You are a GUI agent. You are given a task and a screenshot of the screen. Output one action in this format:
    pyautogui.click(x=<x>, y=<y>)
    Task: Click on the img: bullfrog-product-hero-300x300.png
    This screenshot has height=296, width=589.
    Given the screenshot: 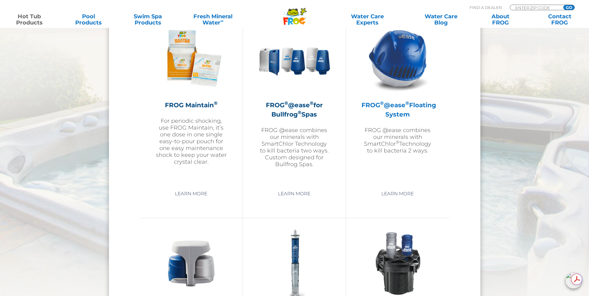 What is the action you would take?
    pyautogui.click(x=294, y=58)
    